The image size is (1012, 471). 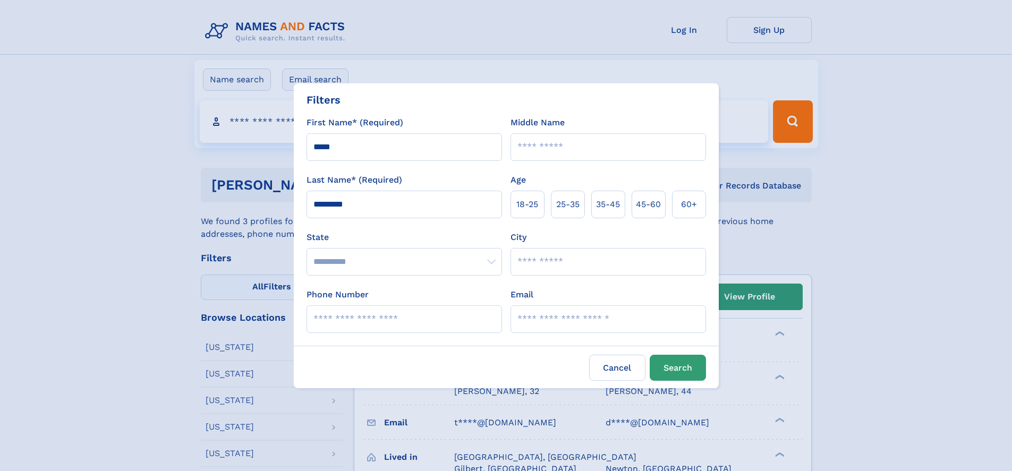 What do you see at coordinates (522, 295) in the screenshot?
I see `label: Email` at bounding box center [522, 295].